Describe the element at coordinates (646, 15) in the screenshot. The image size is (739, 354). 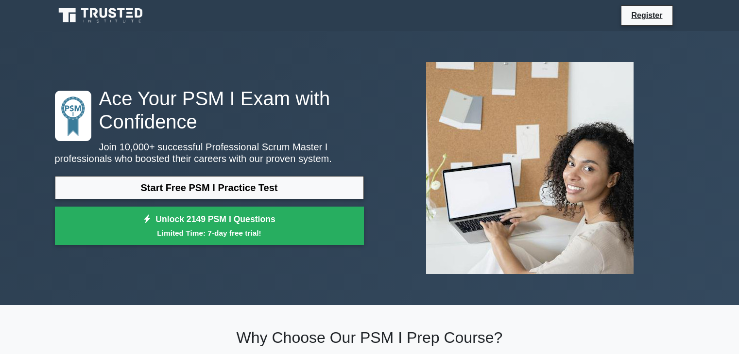
I see `a: Register` at that location.